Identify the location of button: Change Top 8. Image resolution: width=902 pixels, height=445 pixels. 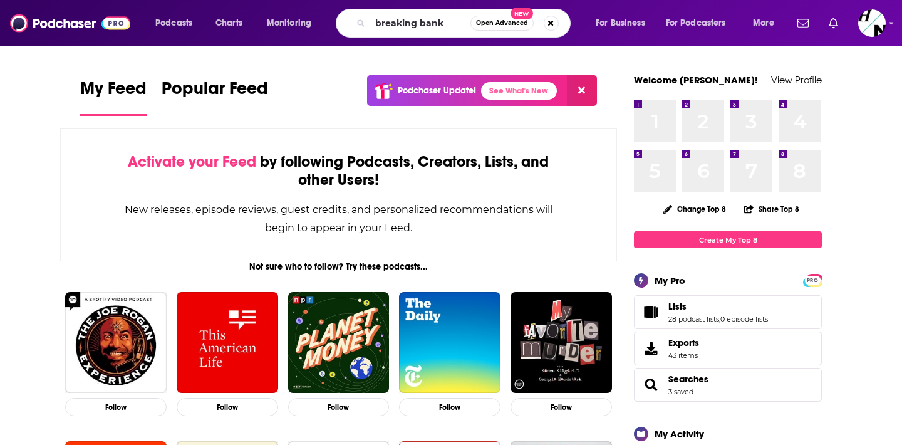
(694, 209).